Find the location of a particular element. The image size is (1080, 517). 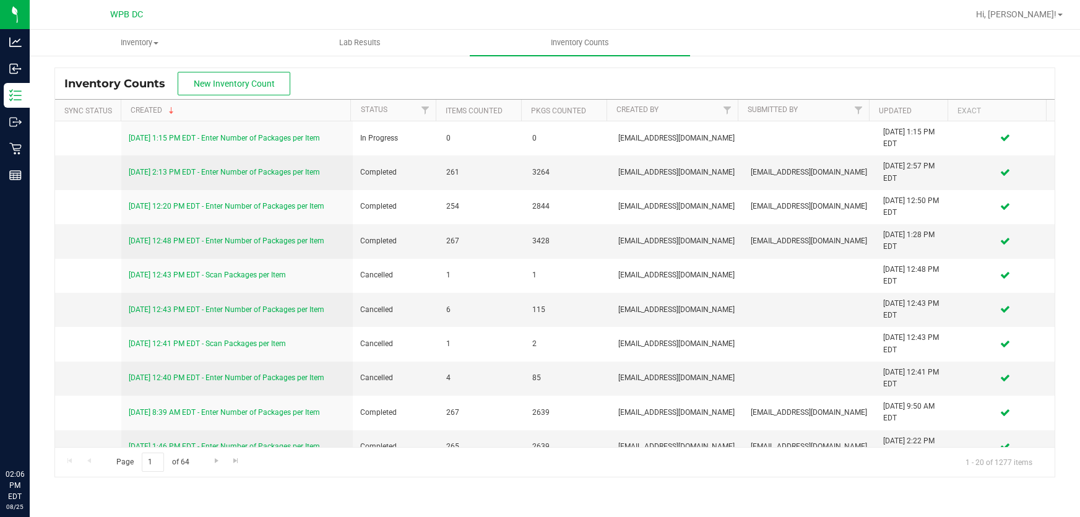

inline-svg: Outbound is located at coordinates (15, 122).